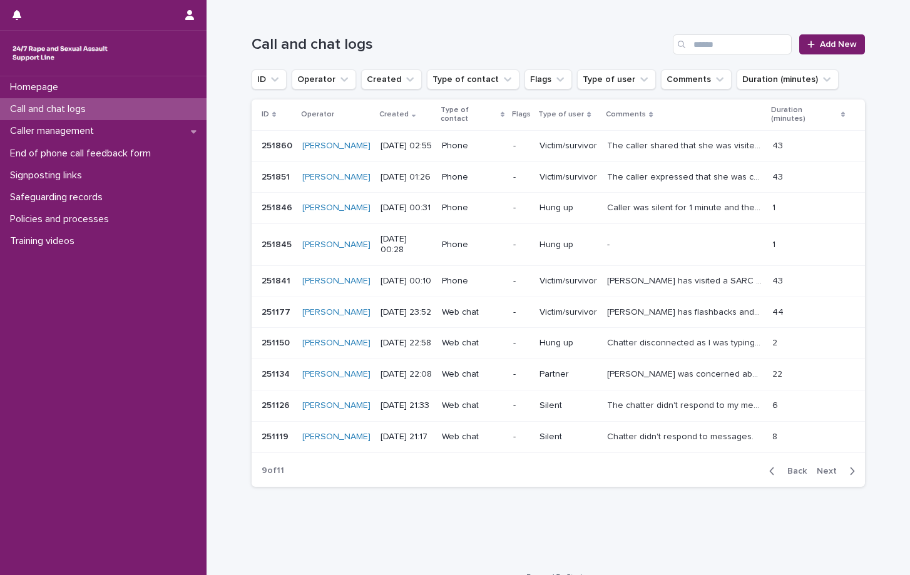 The width and height of the screenshot is (910, 575). Describe the element at coordinates (278, 145) in the screenshot. I see `p: 251860` at that location.